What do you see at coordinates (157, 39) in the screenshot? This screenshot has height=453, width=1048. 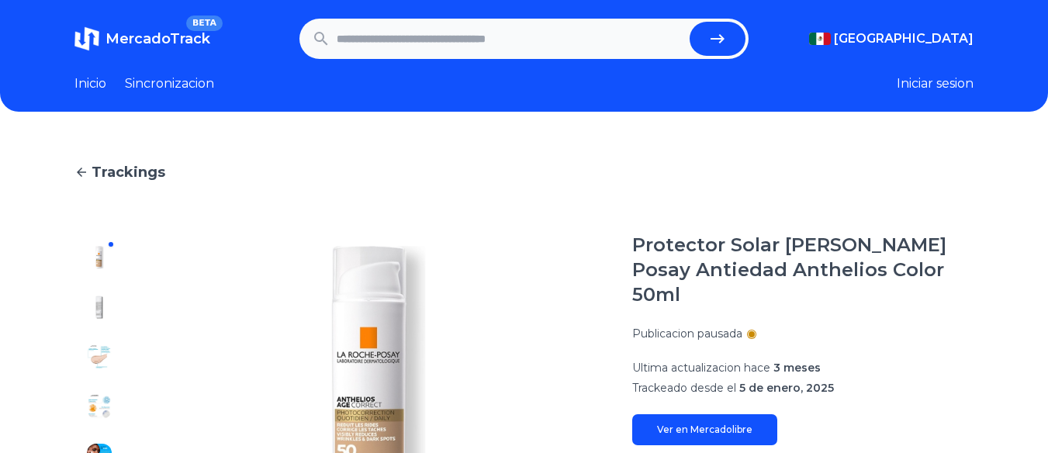 I see `span: MercadoTrack` at bounding box center [157, 39].